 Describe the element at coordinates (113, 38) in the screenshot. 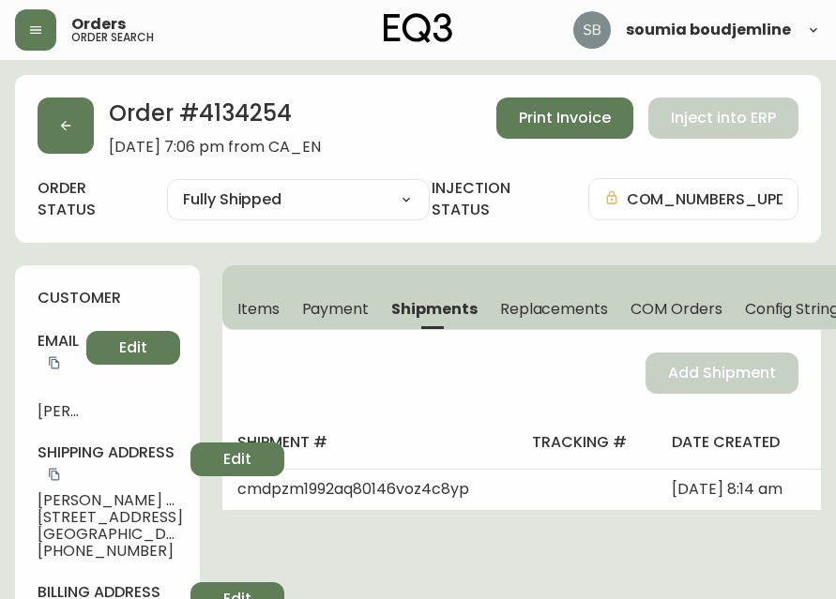

I see `h5: order search` at that location.